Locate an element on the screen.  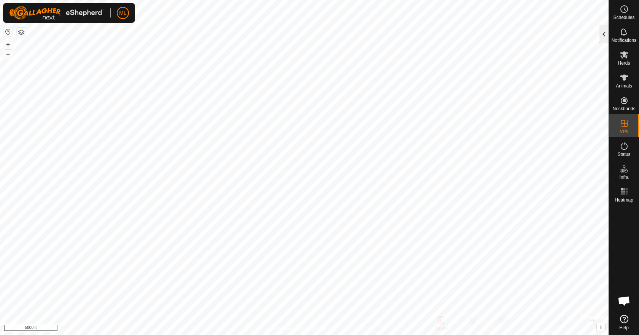
span: Herds is located at coordinates (624, 63).